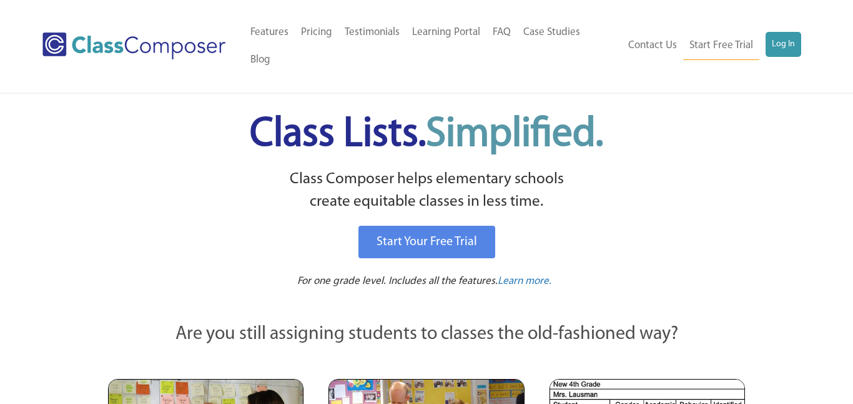 This screenshot has height=404, width=853. Describe the element at coordinates (317, 32) in the screenshot. I see `a: Pricing` at that location.